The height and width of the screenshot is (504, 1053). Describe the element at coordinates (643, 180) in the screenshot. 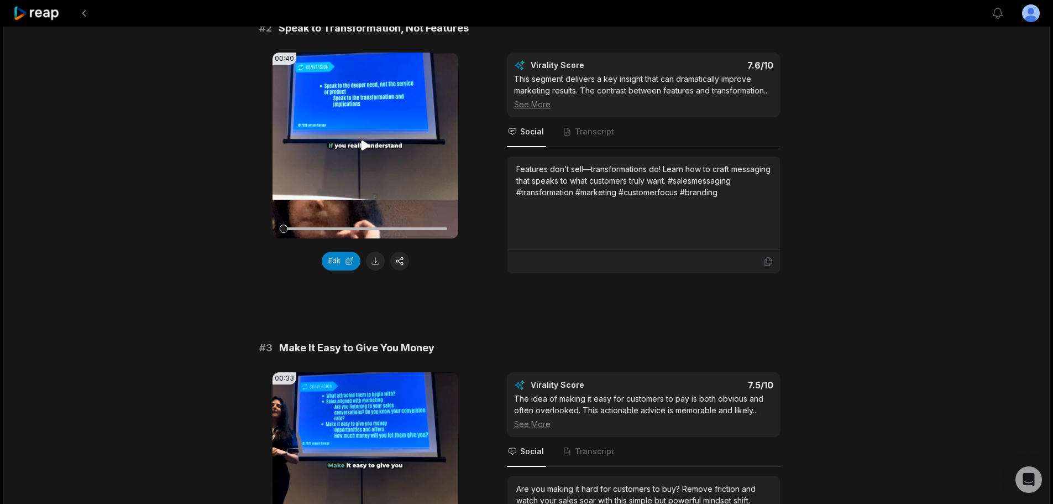

I see `div: Features don’t sell—transformations do! Learn how to craft messaging that speaks to what customer...` at that location.